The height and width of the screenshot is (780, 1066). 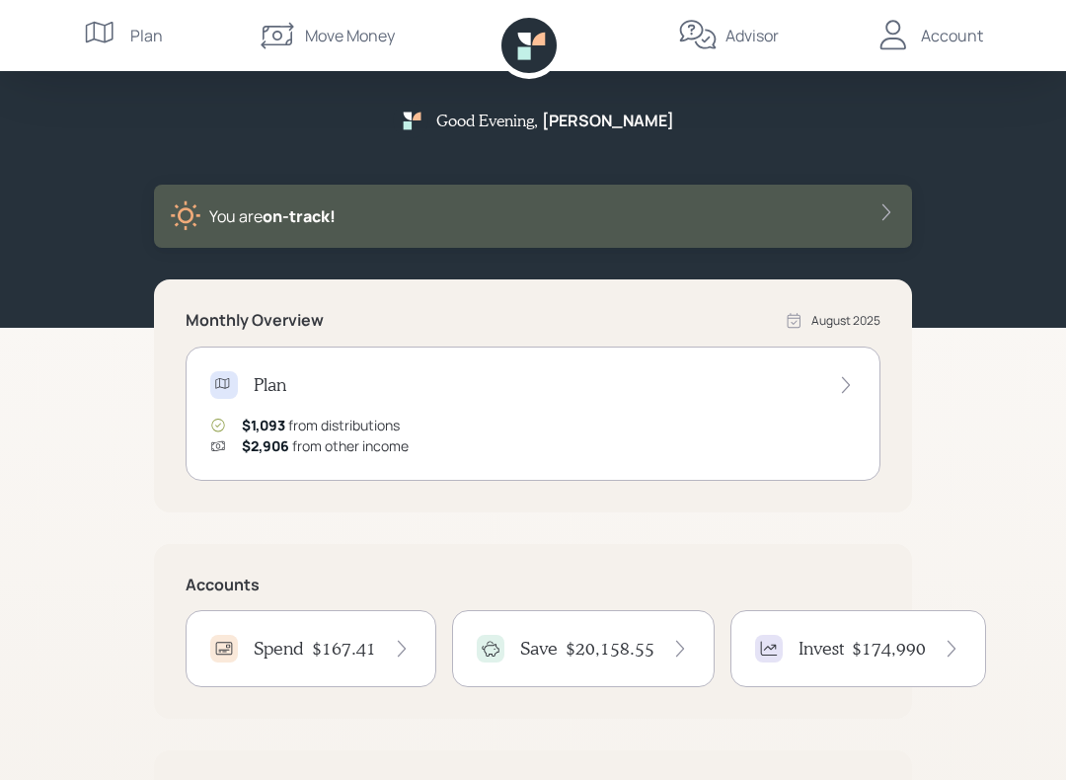 What do you see at coordinates (846, 321) in the screenshot?
I see `div: August 2025` at bounding box center [846, 321].